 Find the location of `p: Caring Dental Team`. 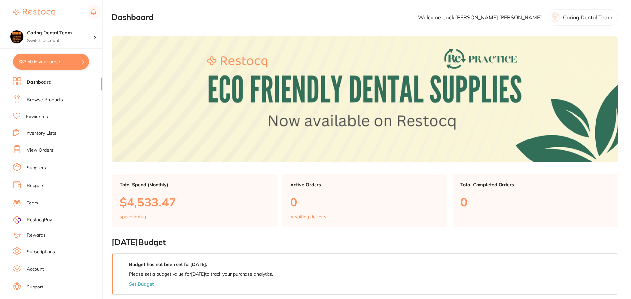

p: Caring Dental Team is located at coordinates (587, 17).